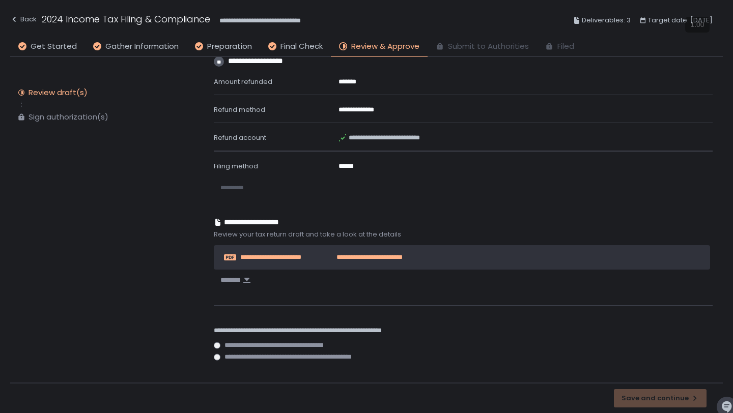 This screenshot has height=413, width=733. Describe the element at coordinates (243, 81) in the screenshot. I see `span: Amount refunded` at that location.